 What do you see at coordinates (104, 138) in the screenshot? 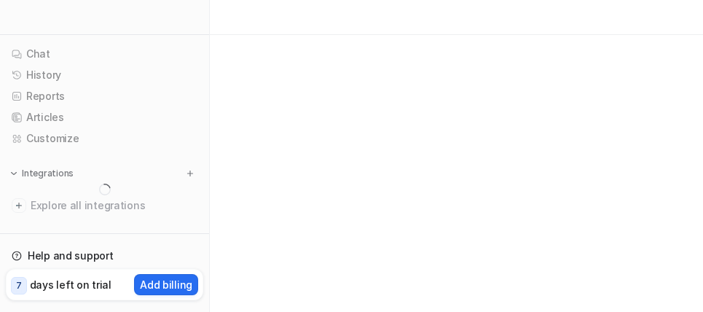
I see `a: Customize` at bounding box center [104, 138].